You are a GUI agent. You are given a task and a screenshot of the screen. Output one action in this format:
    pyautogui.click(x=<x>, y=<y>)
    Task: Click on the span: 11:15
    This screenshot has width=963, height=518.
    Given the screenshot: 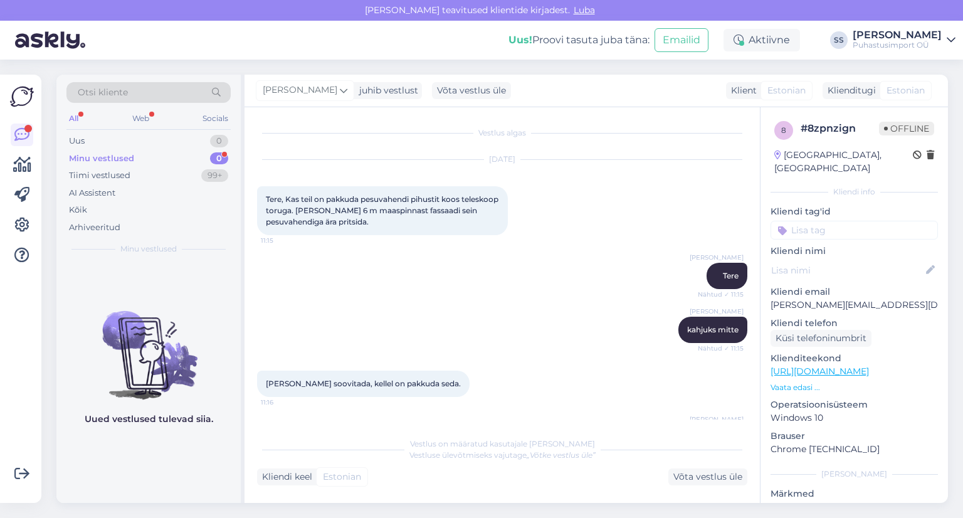 What is the action you would take?
    pyautogui.click(x=284, y=240)
    